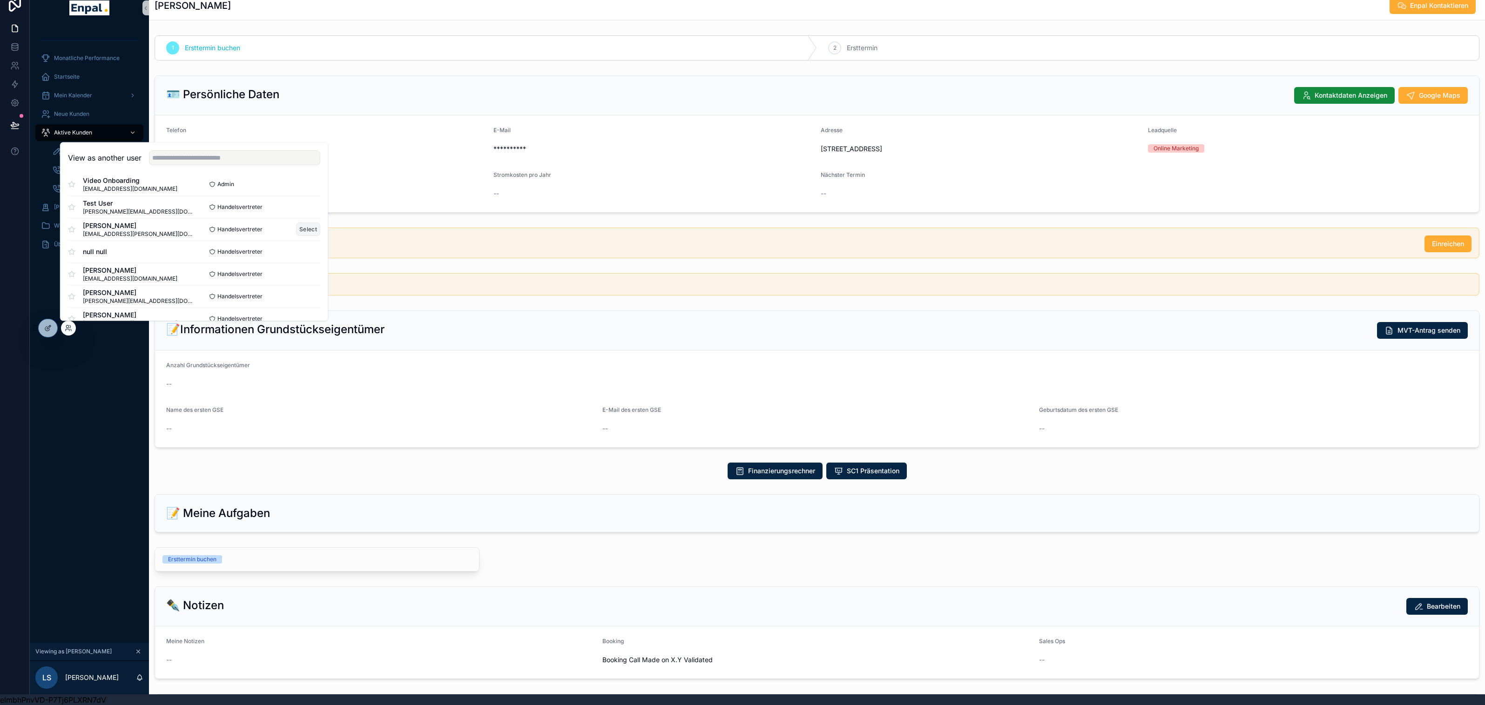 The height and width of the screenshot is (705, 1485). What do you see at coordinates (226, 184) in the screenshot?
I see `span: Admin` at bounding box center [226, 184].